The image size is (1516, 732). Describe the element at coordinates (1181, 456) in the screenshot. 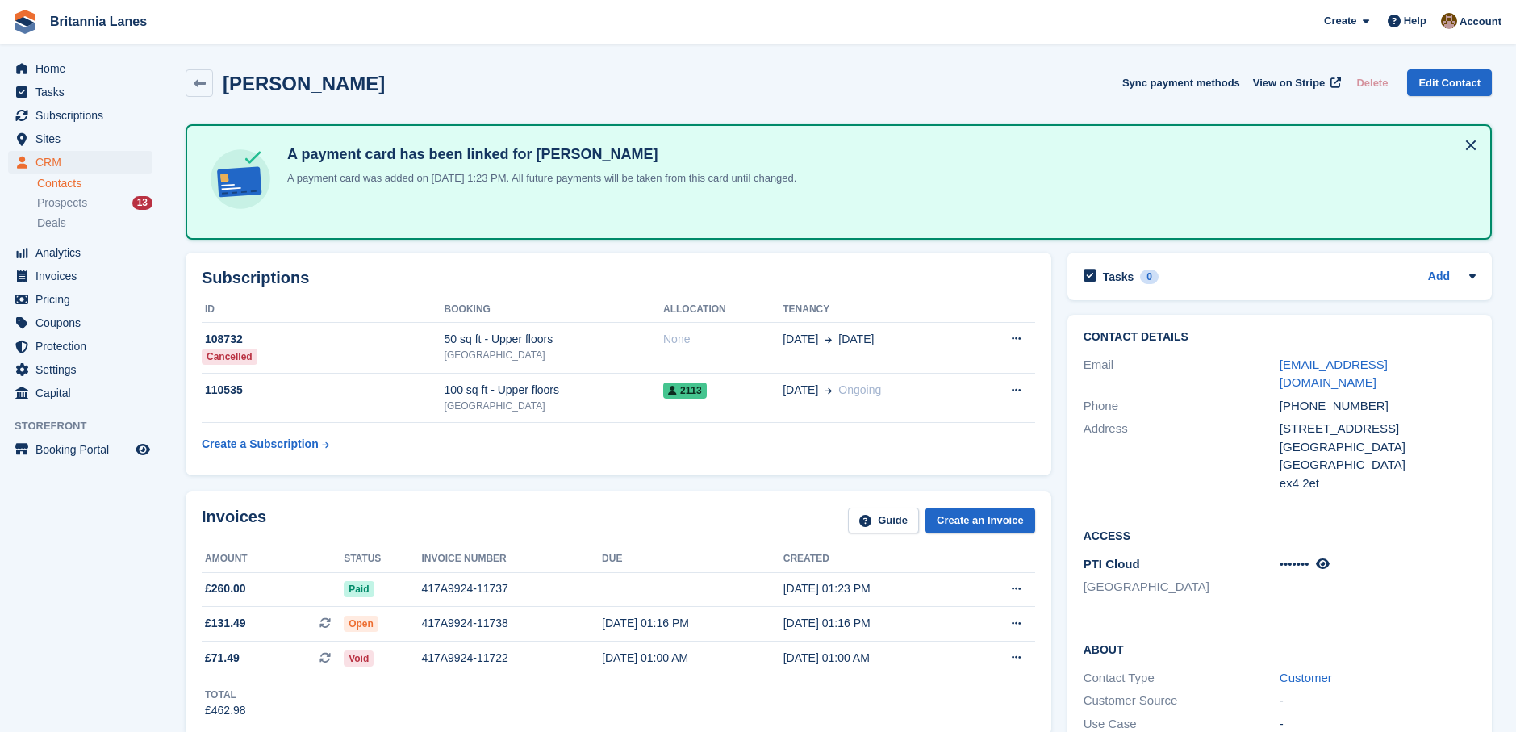

I see `div: Address` at that location.